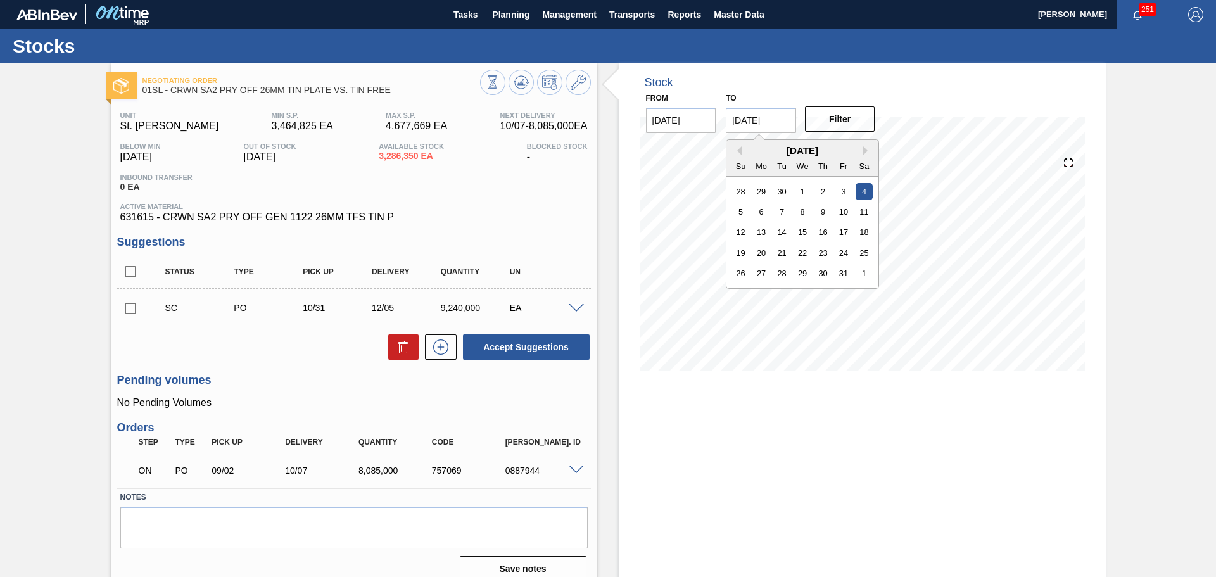  Describe the element at coordinates (323, 470) in the screenshot. I see `div: 10/07/2025` at that location.